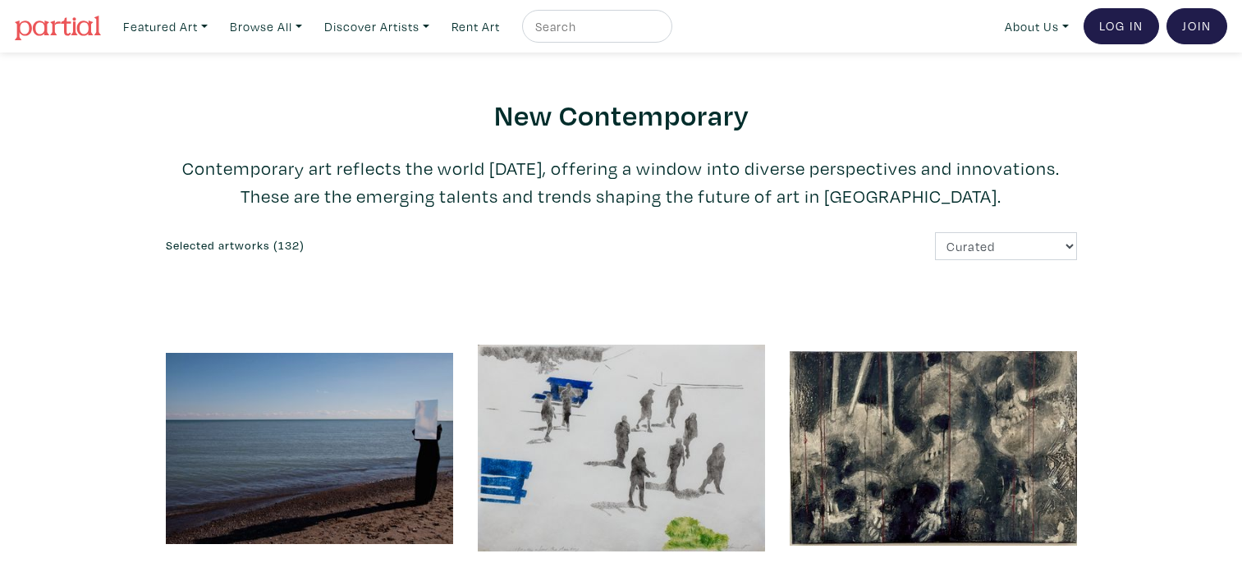 The width and height of the screenshot is (1242, 581). What do you see at coordinates (1122, 26) in the screenshot?
I see `a: Log In` at bounding box center [1122, 26].